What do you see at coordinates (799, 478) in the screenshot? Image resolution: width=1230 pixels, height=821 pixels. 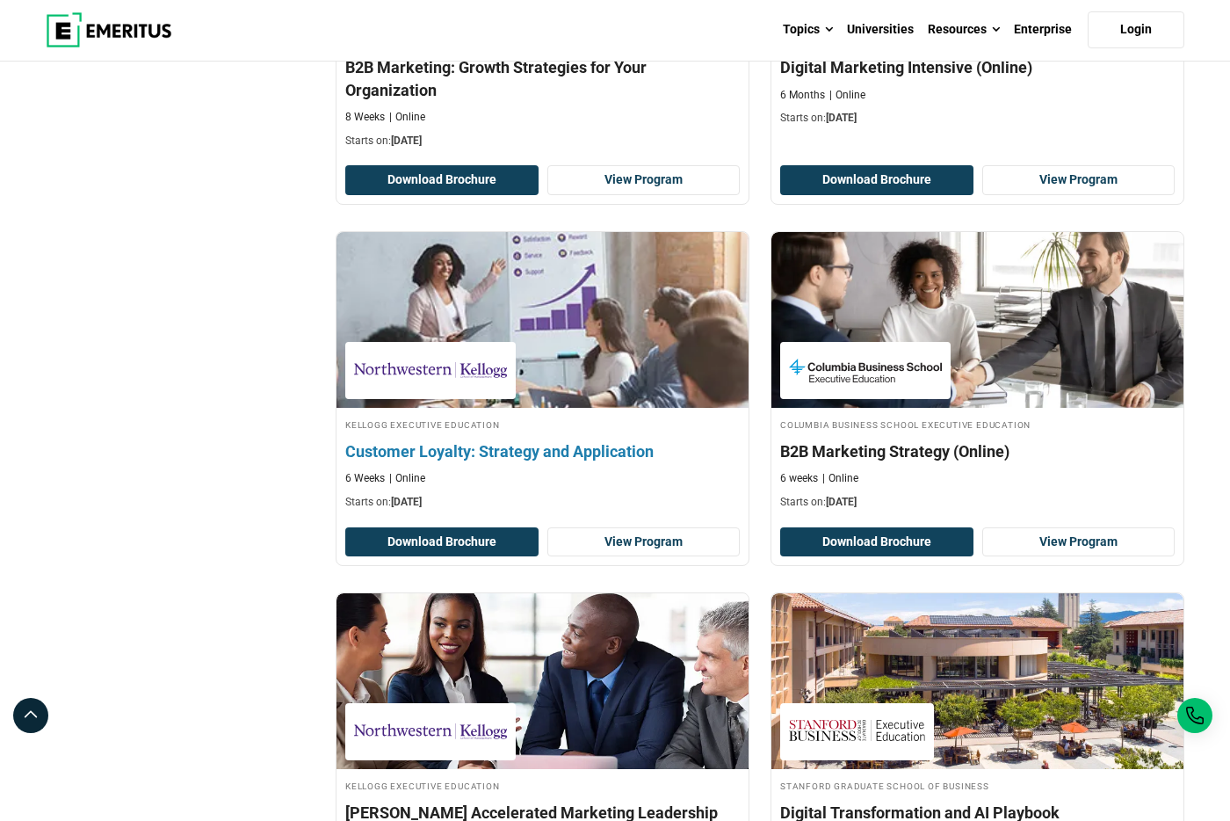 I see `p: 6 weeks` at bounding box center [799, 478].